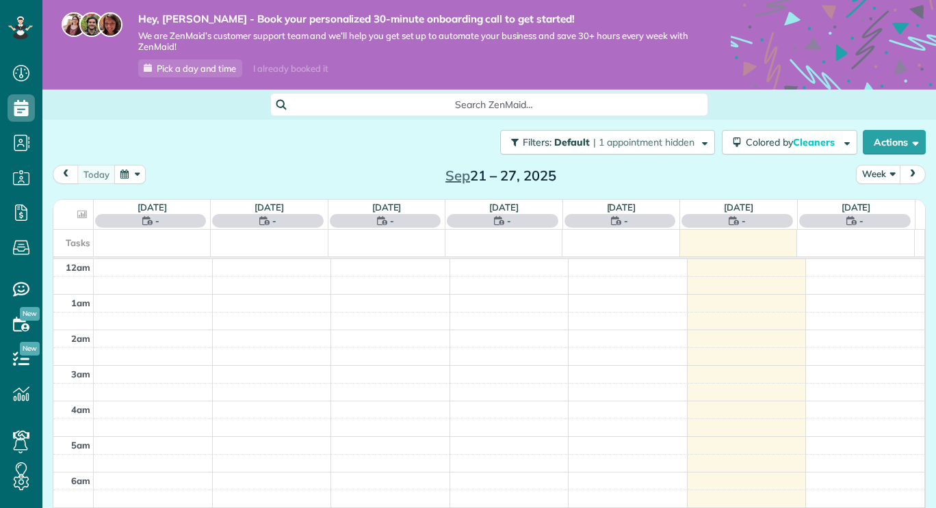 The width and height of the screenshot is (936, 508). I want to click on span: 3am, so click(81, 374).